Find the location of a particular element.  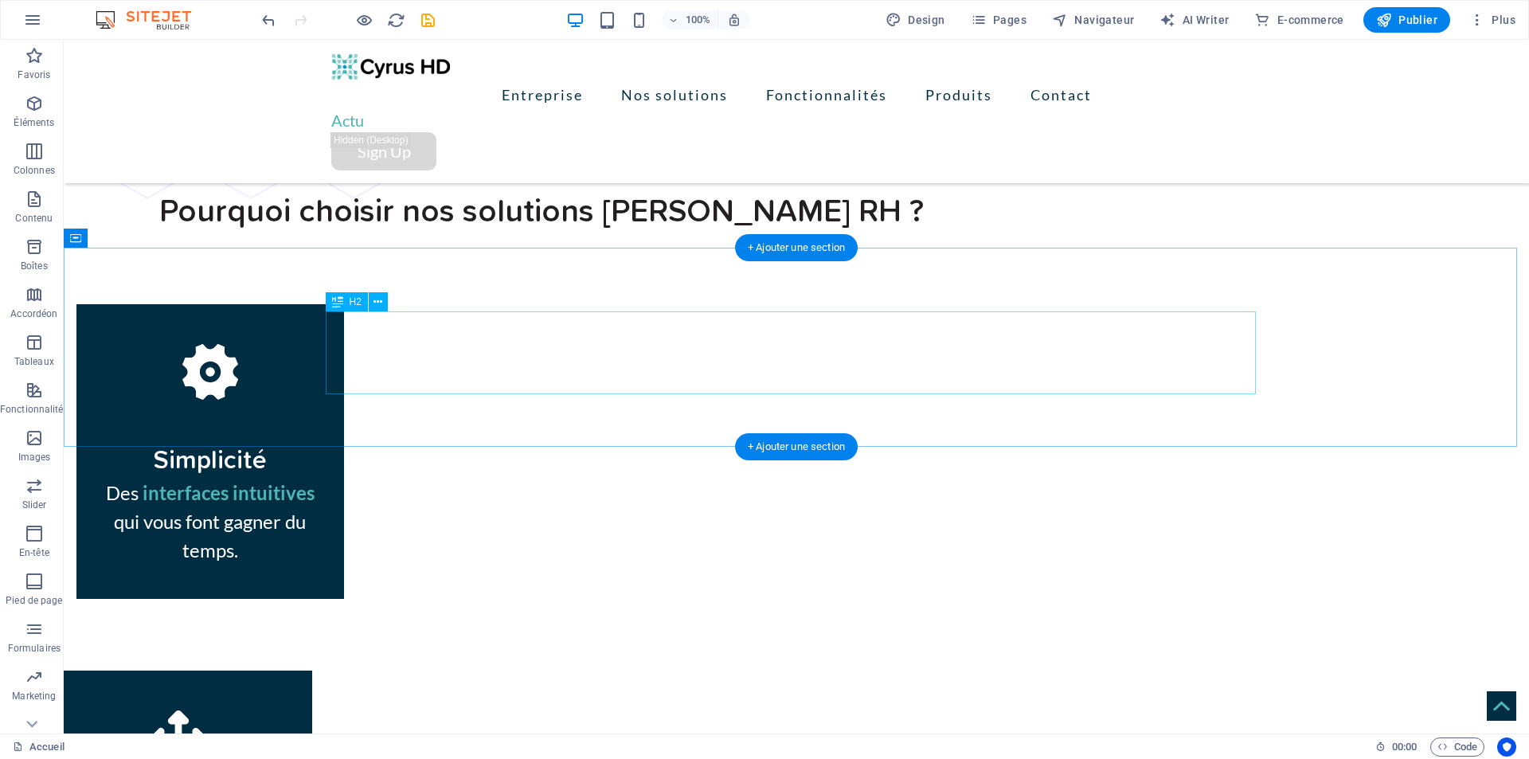

p: Accordéon is located at coordinates (33, 314).